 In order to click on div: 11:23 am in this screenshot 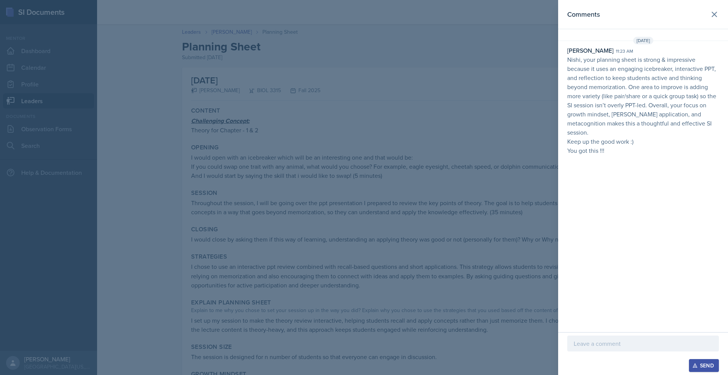, I will do `click(624, 51)`.